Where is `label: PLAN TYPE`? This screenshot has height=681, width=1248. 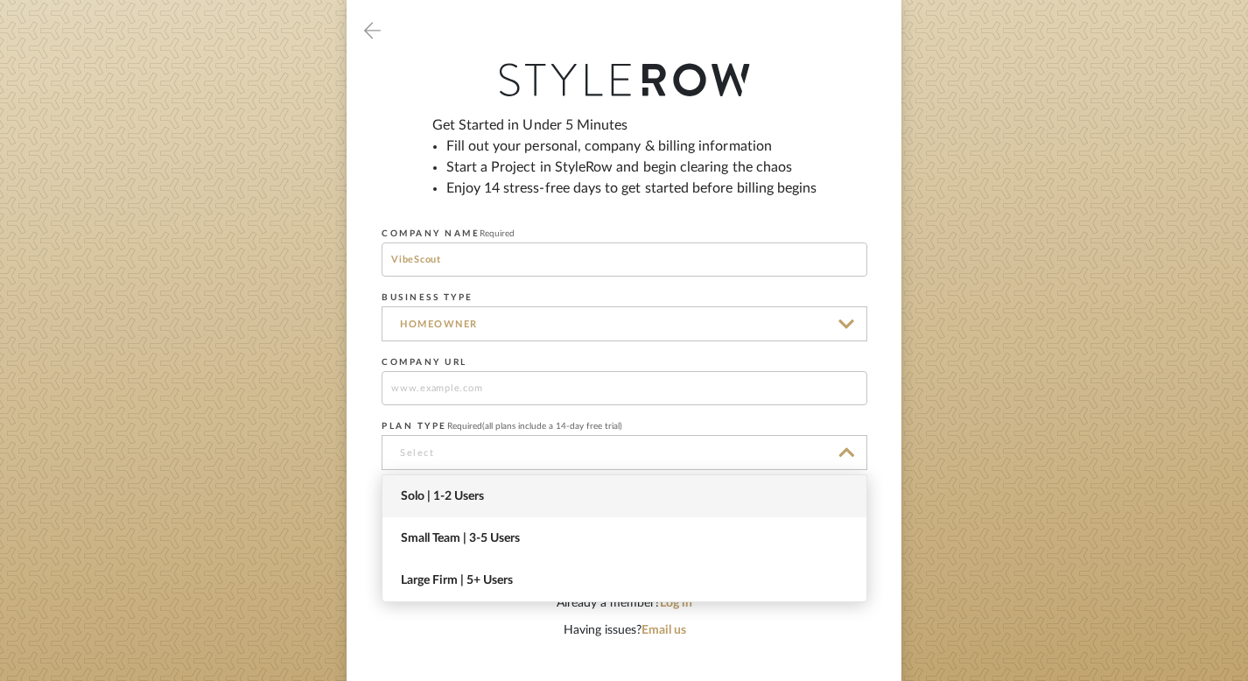 label: PLAN TYPE is located at coordinates (502, 426).